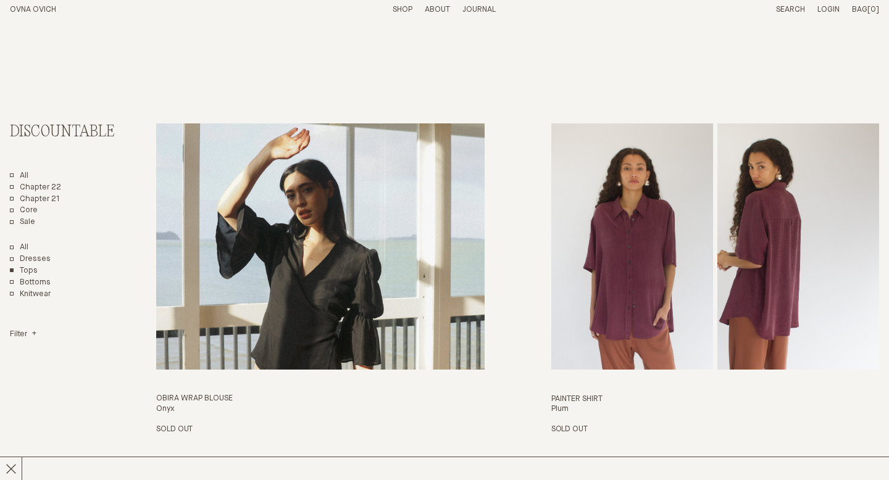 Image resolution: width=889 pixels, height=480 pixels. What do you see at coordinates (479, 9) in the screenshot?
I see `a: Journal` at bounding box center [479, 9].